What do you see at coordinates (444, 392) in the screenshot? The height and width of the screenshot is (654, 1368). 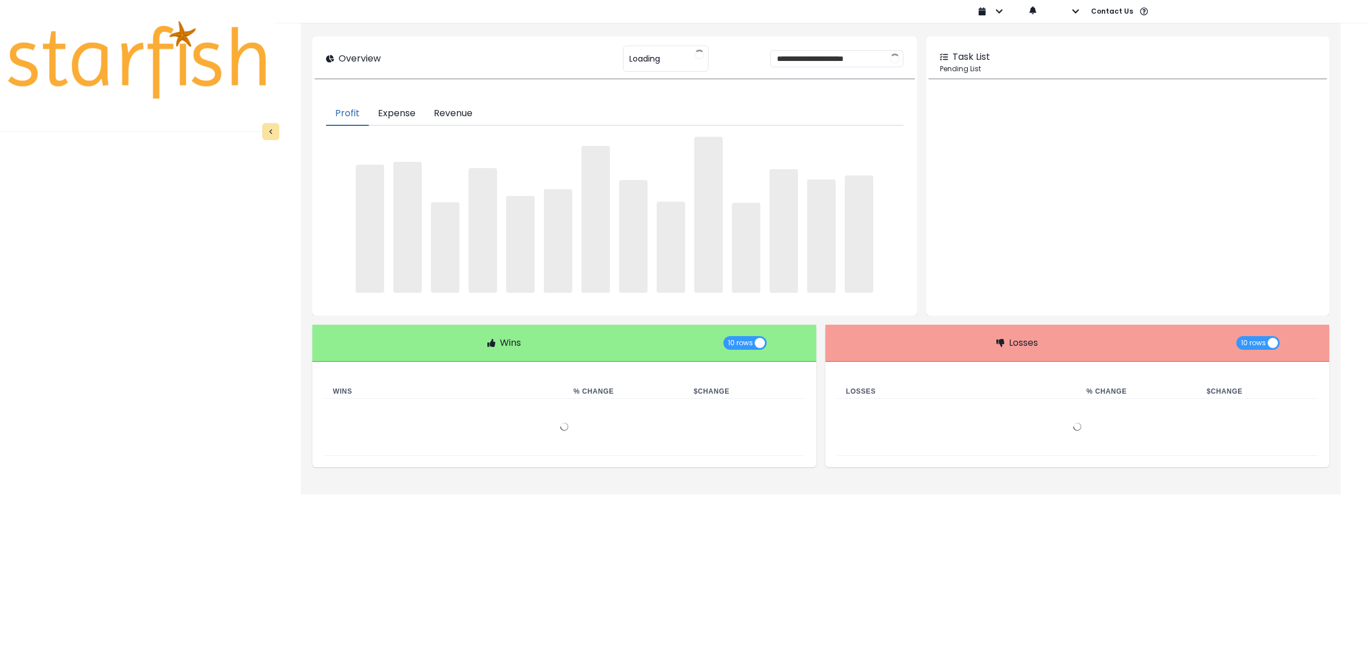 I see `th: Wins` at bounding box center [444, 392].